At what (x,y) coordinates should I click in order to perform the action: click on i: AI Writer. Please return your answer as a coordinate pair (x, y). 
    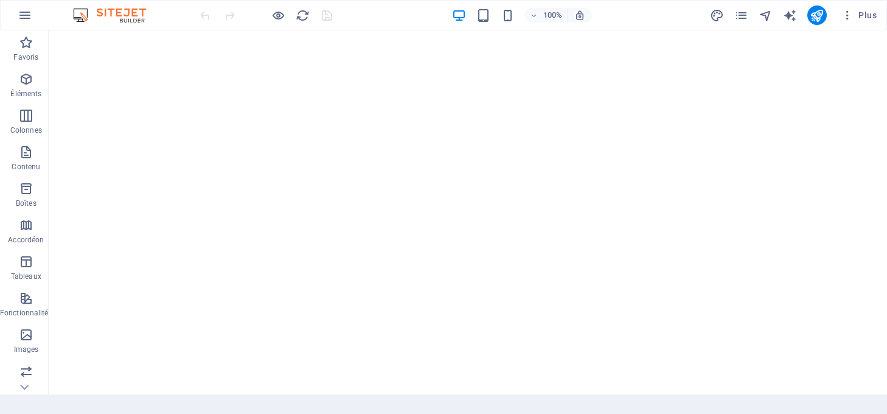
    Looking at the image, I should click on (790, 15).